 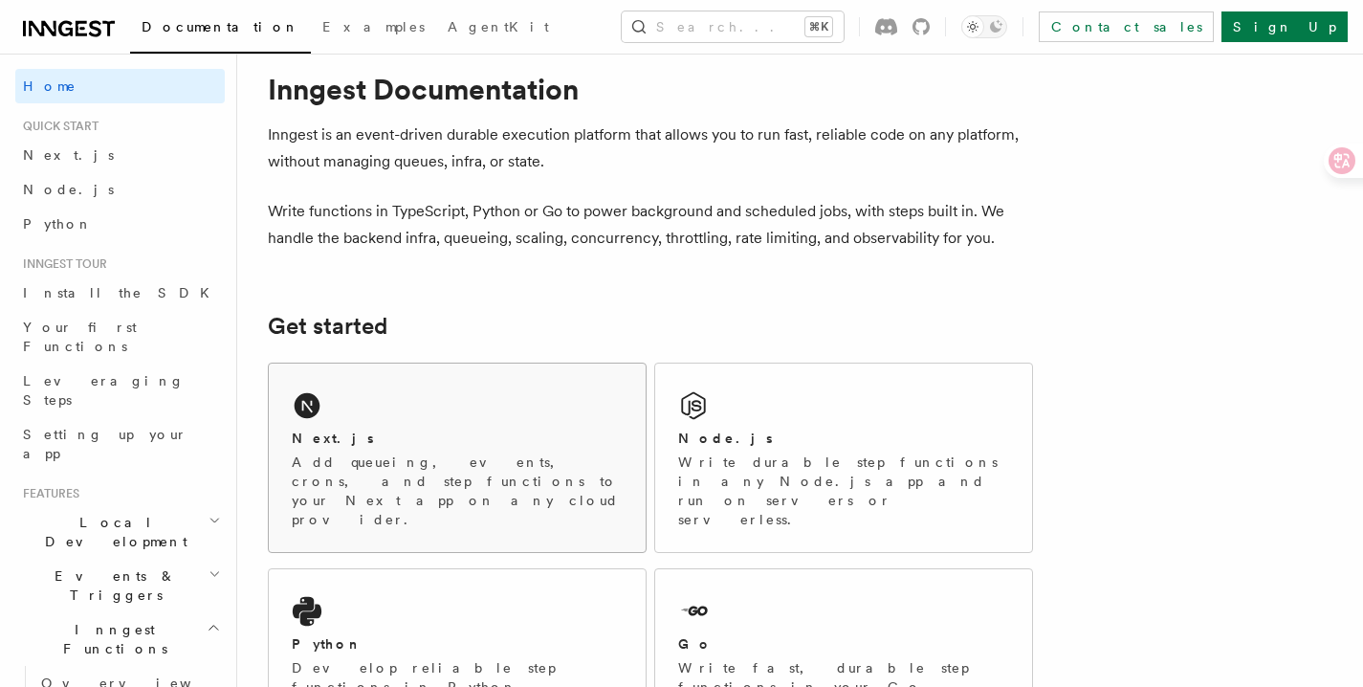 What do you see at coordinates (112, 586) in the screenshot?
I see `span: Events & Triggers` at bounding box center [112, 586].